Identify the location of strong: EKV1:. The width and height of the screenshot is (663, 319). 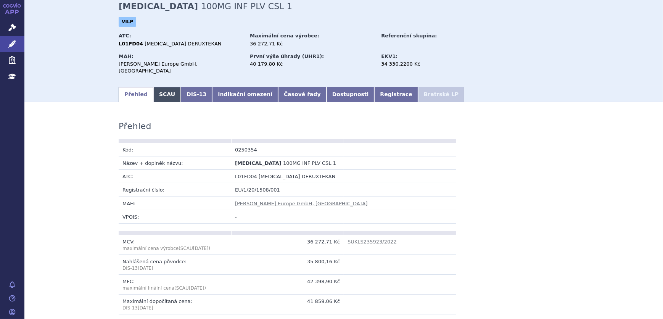
(389, 56).